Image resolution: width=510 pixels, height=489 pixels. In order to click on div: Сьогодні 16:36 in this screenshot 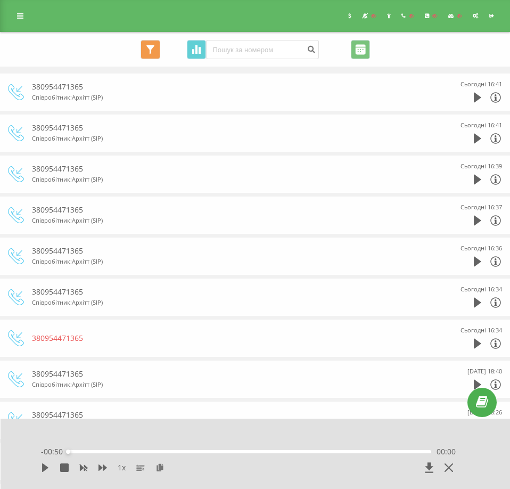, I will do `click(481, 248)`.